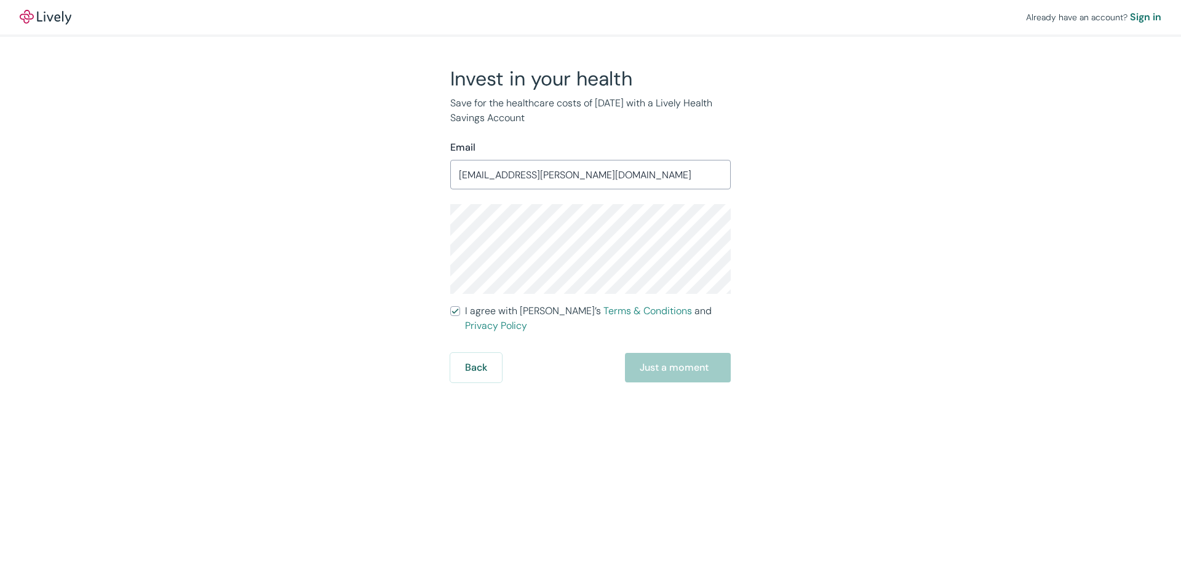 Image resolution: width=1181 pixels, height=565 pixels. What do you see at coordinates (496, 325) in the screenshot?
I see `a: Privacy Policy` at bounding box center [496, 325].